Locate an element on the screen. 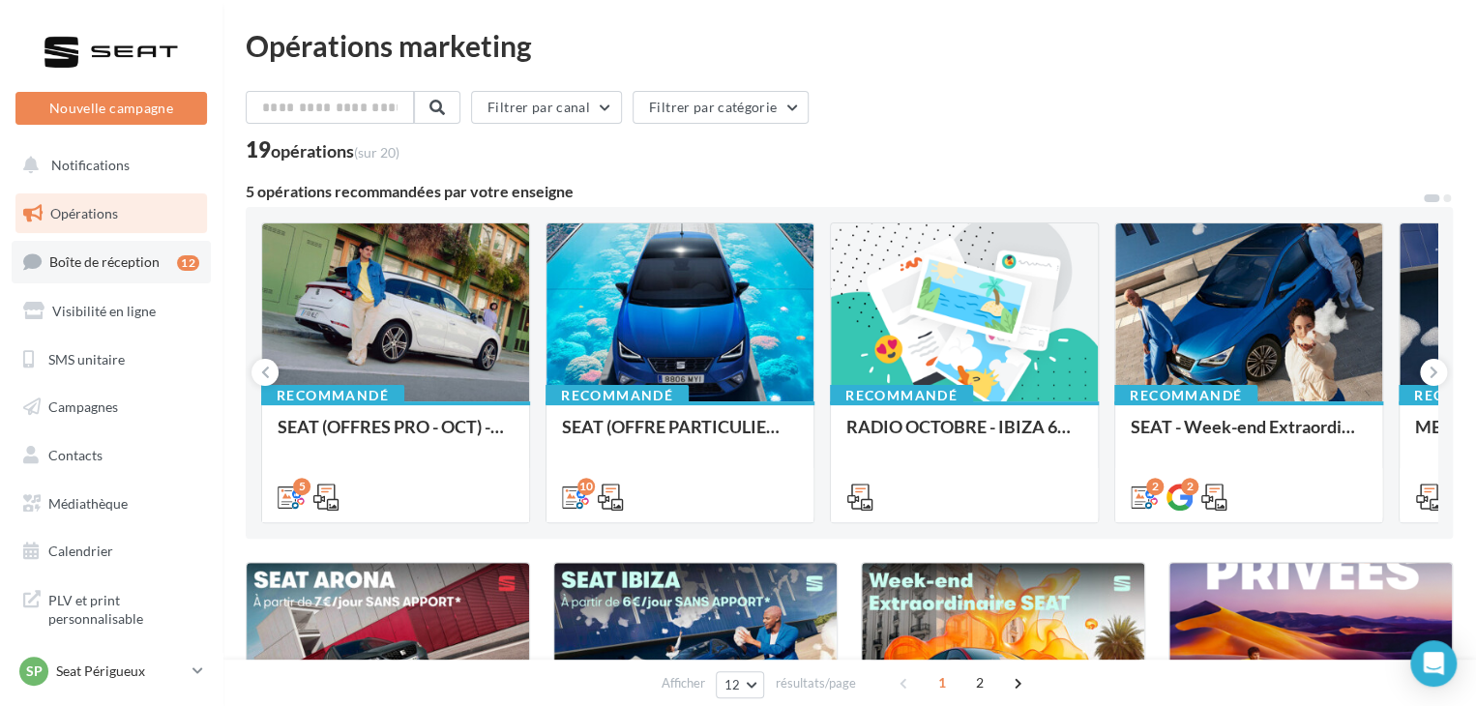  span: (sur 20) is located at coordinates (376, 152).